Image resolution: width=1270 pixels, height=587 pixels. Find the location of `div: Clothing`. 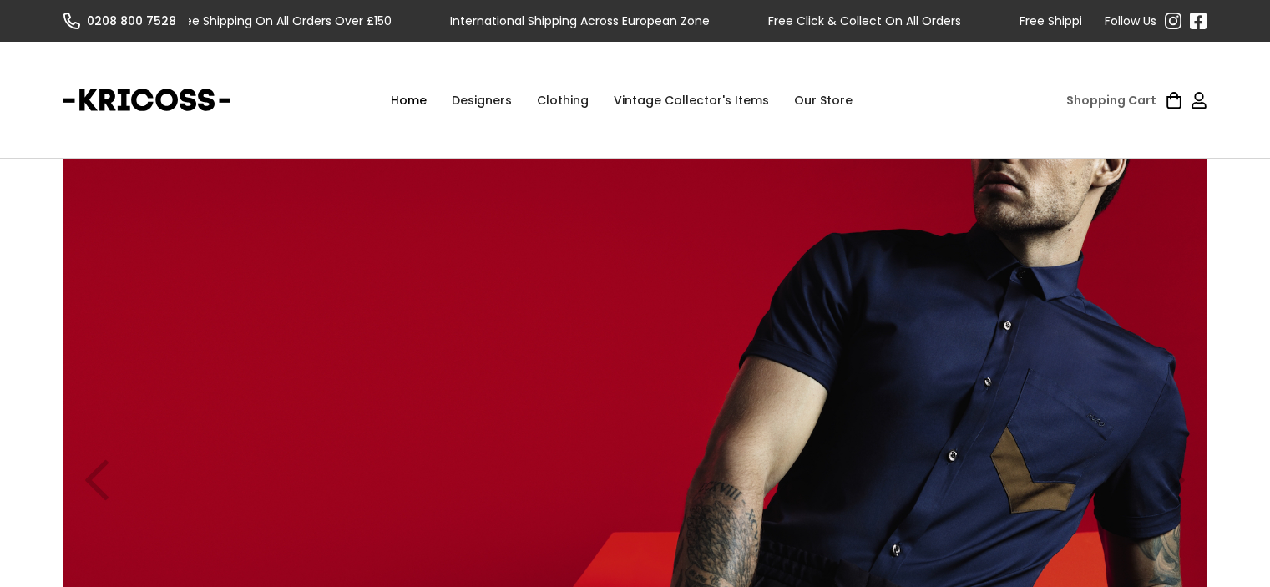

div: Clothing is located at coordinates (563, 100).